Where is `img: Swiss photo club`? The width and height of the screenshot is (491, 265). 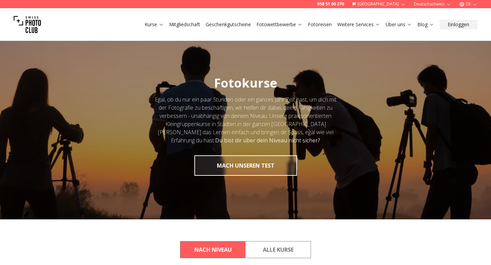
img: Swiss photo club is located at coordinates (27, 25).